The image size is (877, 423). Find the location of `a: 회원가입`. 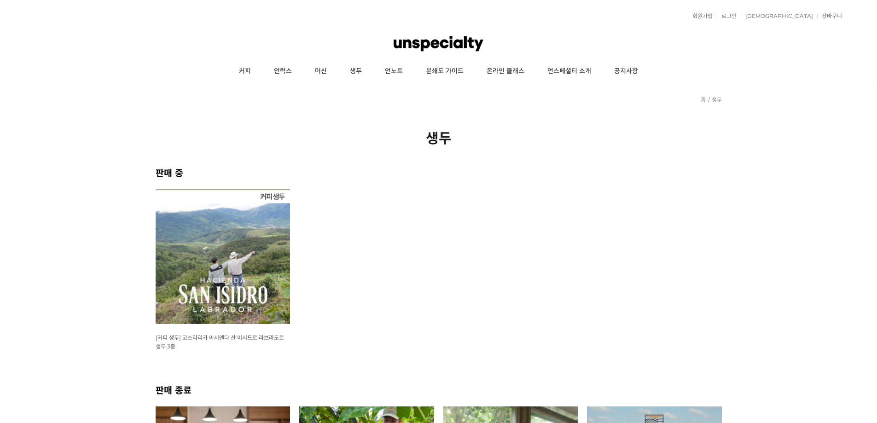

a: 회원가입 is located at coordinates (700, 16).